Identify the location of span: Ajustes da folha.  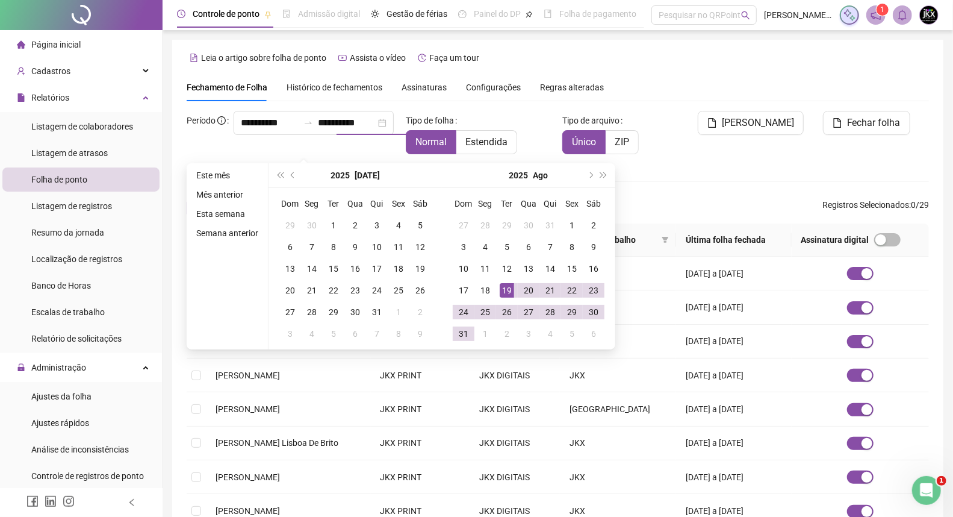
(61, 396).